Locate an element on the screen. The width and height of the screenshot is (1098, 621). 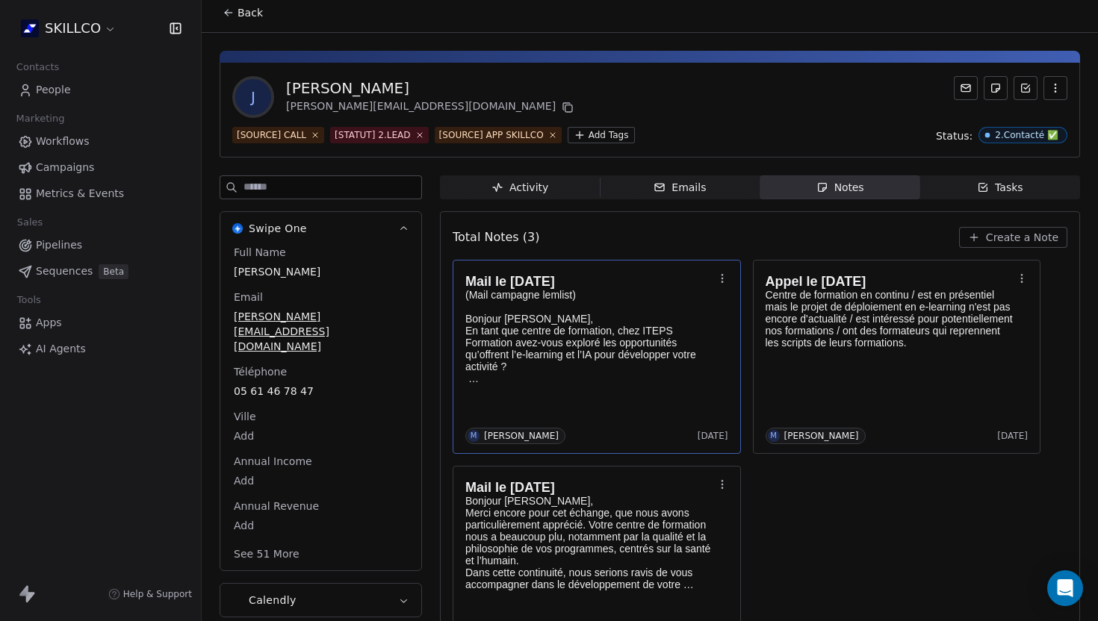
span: Status: is located at coordinates (954, 136).